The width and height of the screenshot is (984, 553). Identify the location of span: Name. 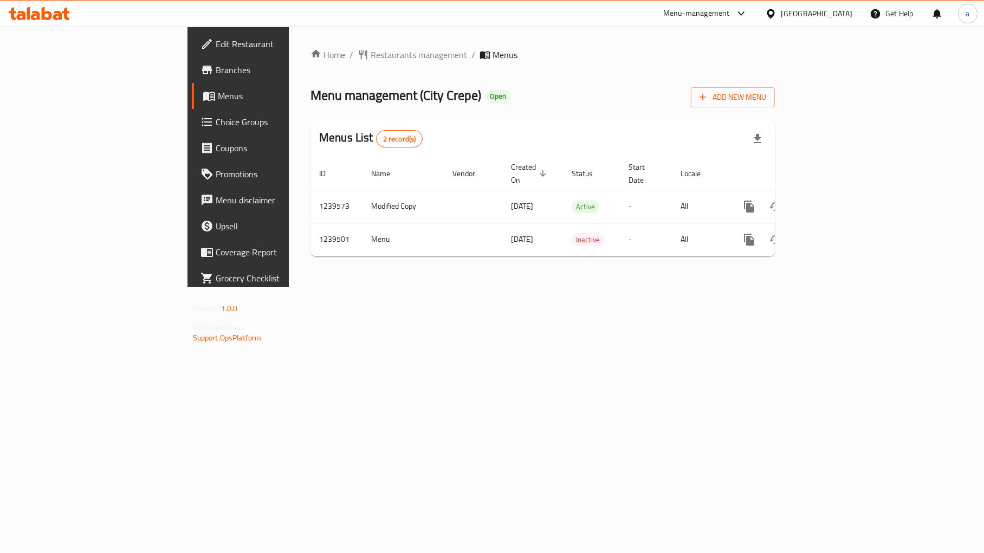
(387, 173).